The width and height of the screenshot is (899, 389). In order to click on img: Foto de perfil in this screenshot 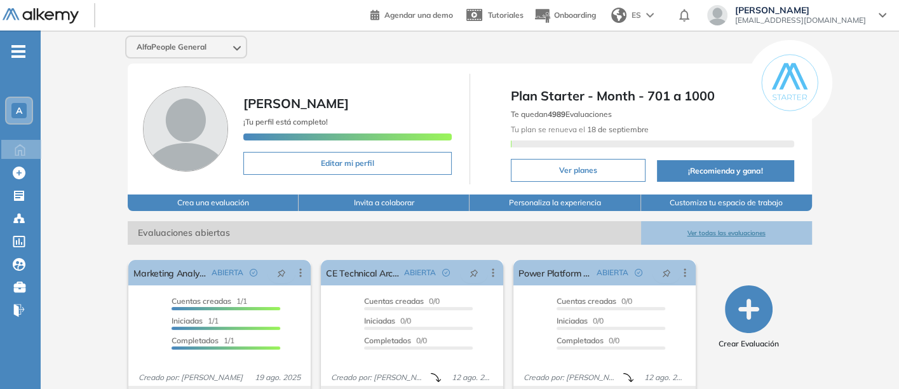, I will do `click(186, 129)`.